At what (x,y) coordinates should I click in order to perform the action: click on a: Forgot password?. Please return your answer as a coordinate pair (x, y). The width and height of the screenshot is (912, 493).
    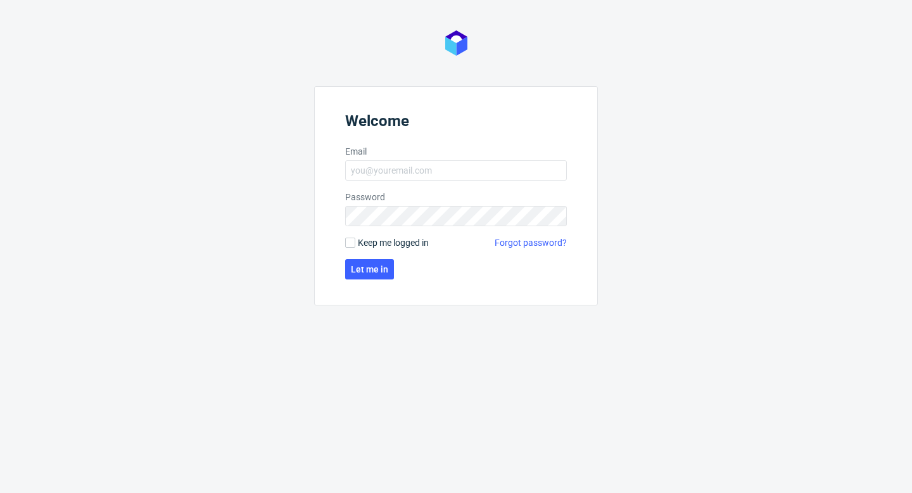
    Looking at the image, I should click on (531, 243).